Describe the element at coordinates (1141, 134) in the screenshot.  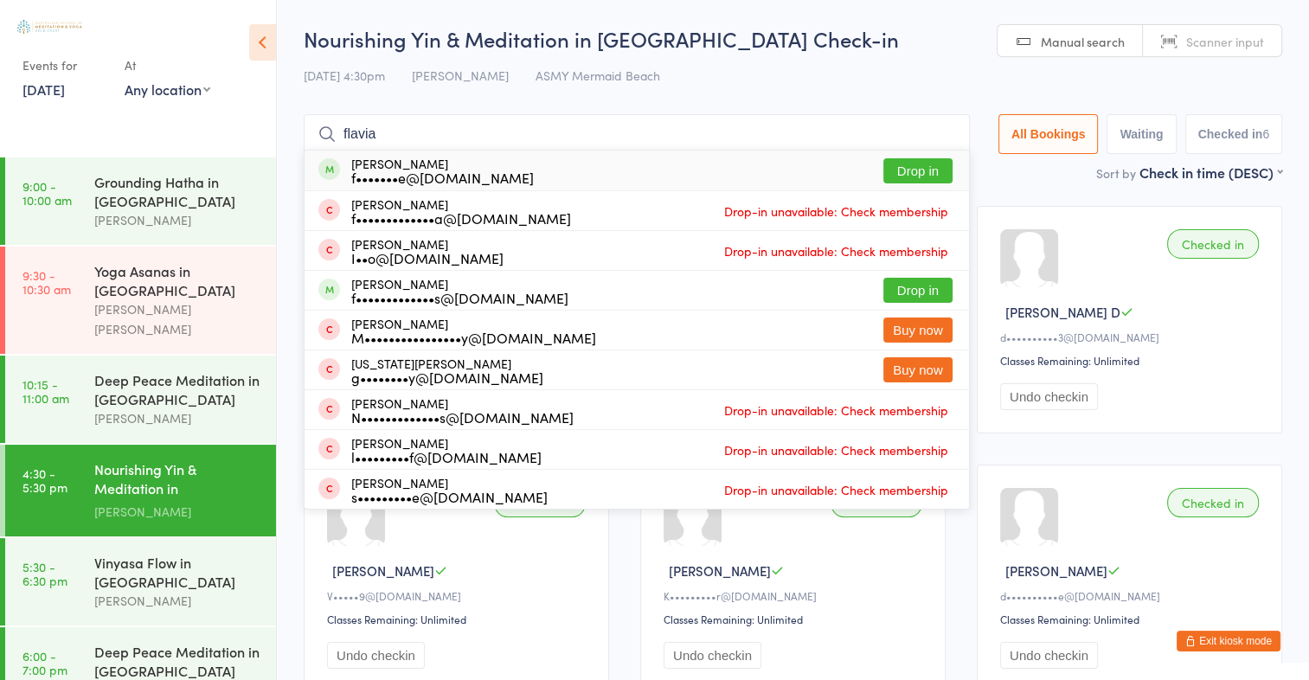
I see `button: Waiting` at that location.